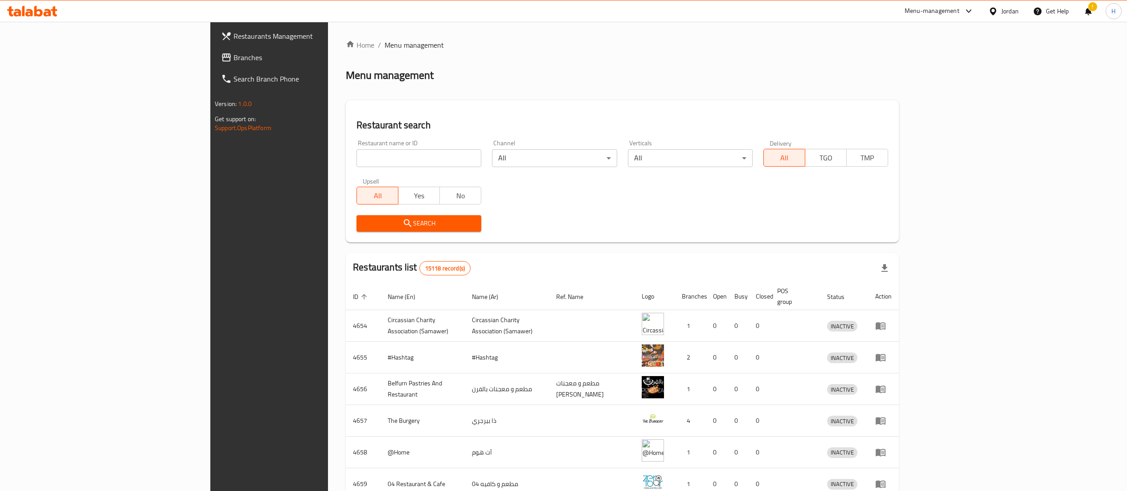  Describe the element at coordinates (422, 421) in the screenshot. I see `td: The Burgery` at that location.